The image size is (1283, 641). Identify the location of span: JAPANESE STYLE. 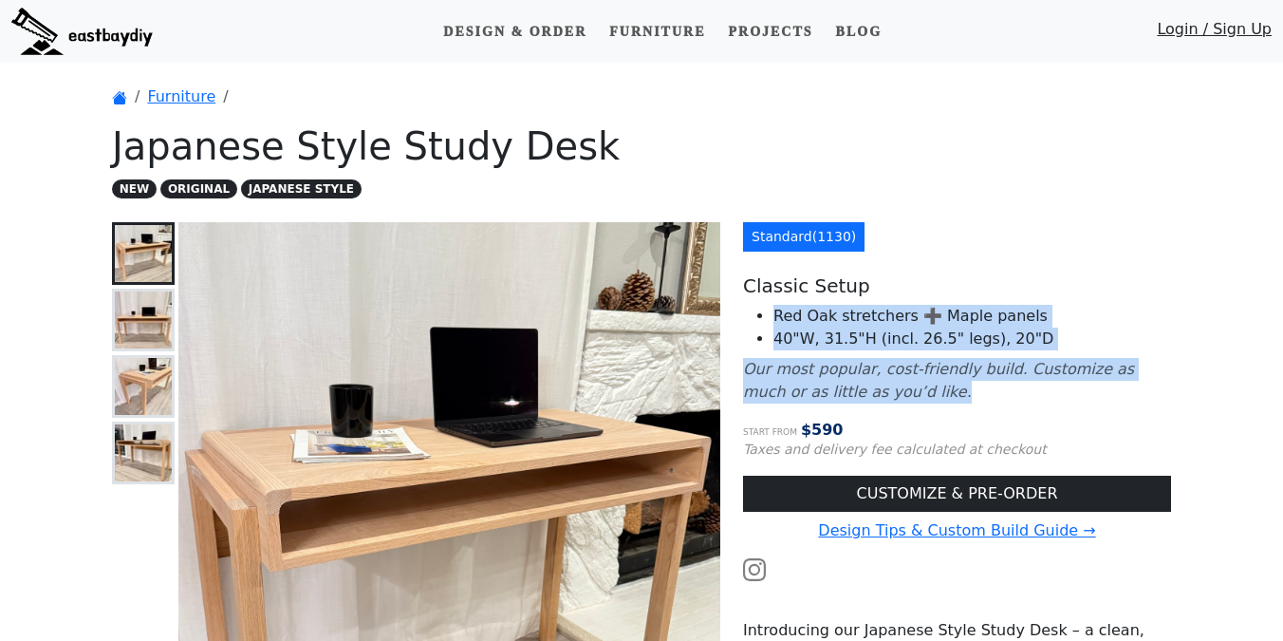
(301, 189).